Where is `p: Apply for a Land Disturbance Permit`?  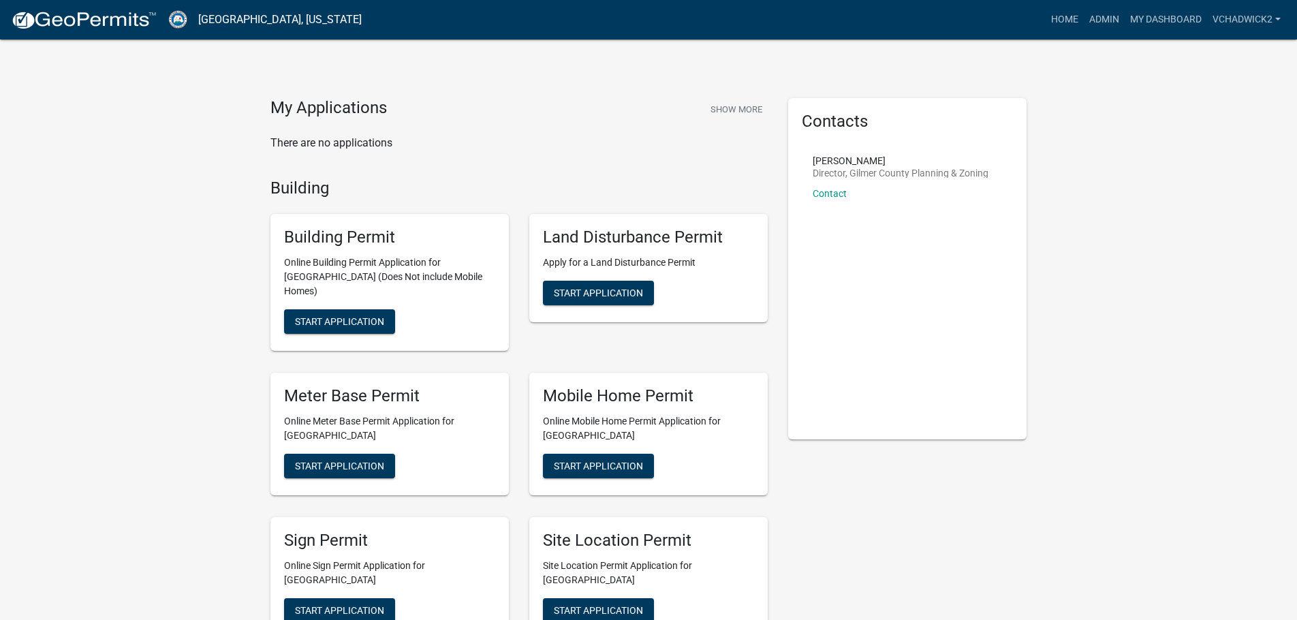 p: Apply for a Land Disturbance Permit is located at coordinates (649, 262).